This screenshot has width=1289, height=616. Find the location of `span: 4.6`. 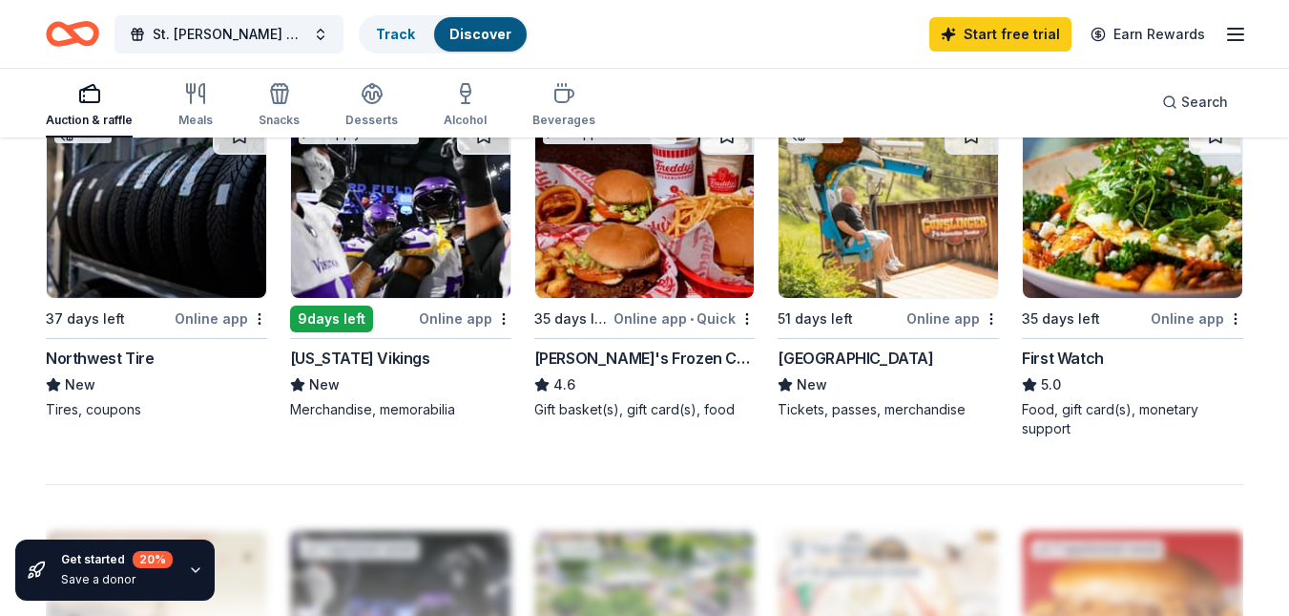

span: 4.6 is located at coordinates (564, 385).